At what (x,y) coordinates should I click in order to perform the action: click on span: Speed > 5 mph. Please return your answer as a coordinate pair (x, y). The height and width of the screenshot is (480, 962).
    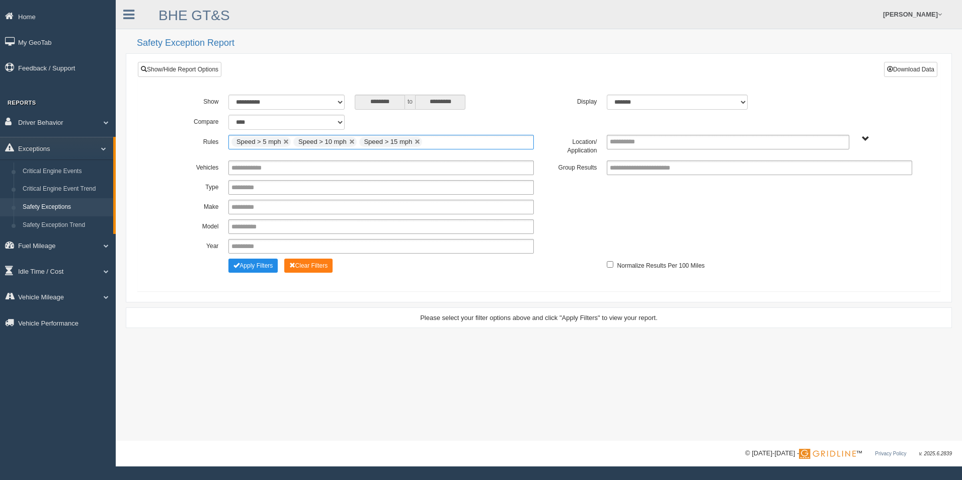
    Looking at the image, I should click on (259, 141).